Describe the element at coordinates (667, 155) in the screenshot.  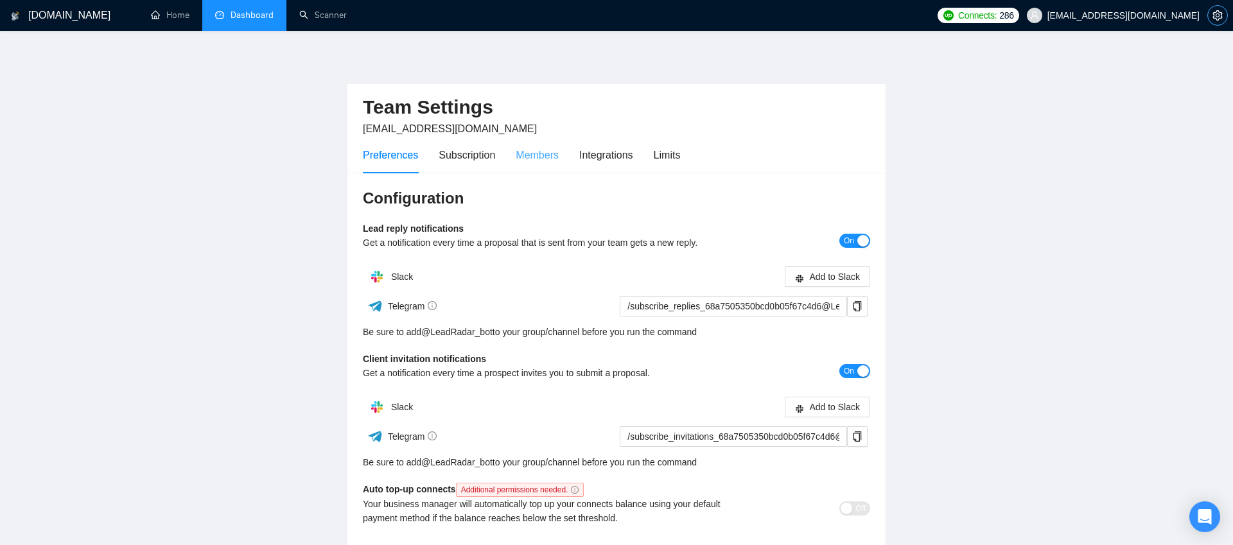
I see `div: Limits` at that location.